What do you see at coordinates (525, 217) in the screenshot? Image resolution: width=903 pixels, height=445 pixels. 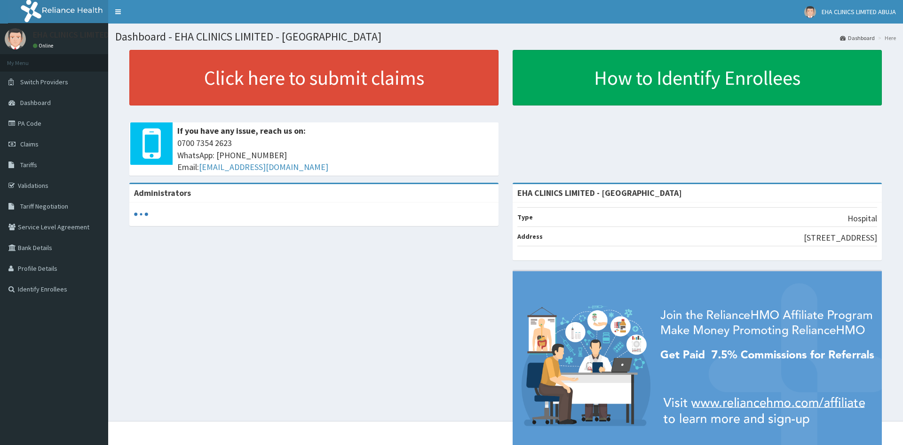 I see `b: Type` at bounding box center [525, 217].